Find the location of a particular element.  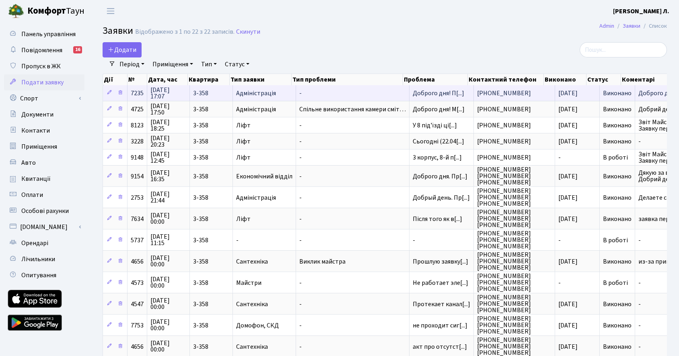

span: 4547 is located at coordinates (137, 304).